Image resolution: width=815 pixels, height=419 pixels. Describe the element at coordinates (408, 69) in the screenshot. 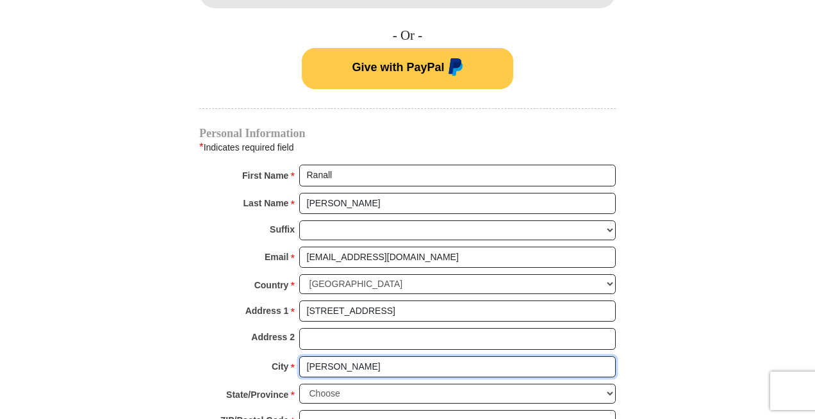

I see `button: Give with PayPal` at that location.